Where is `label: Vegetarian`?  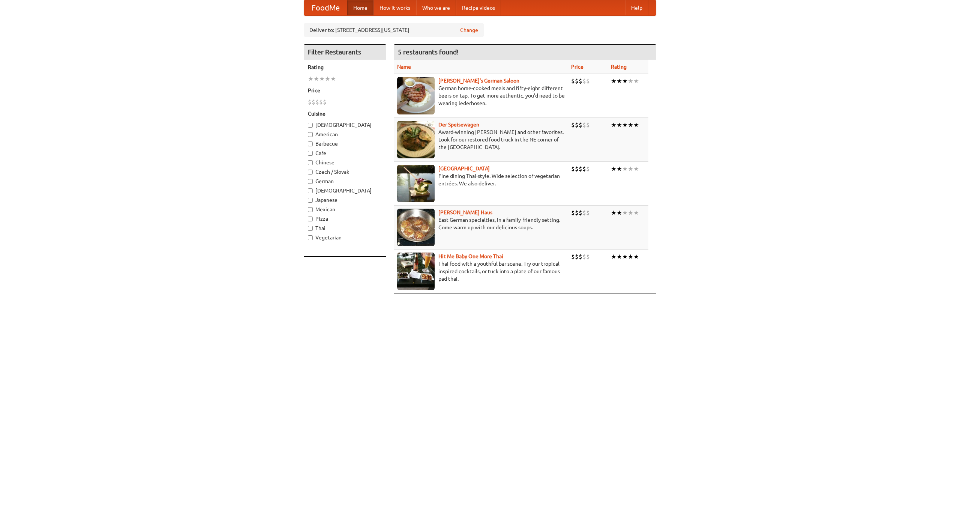 label: Vegetarian is located at coordinates (345, 237).